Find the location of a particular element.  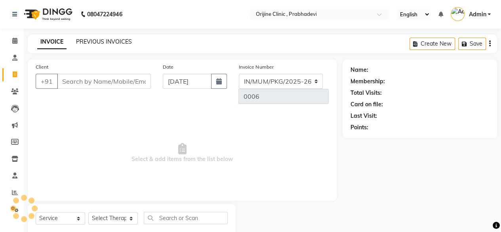

div: Membership: is located at coordinates (367, 81).